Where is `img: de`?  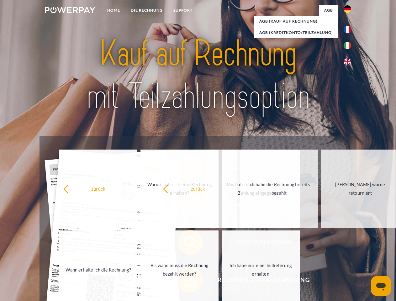 img: de is located at coordinates (348, 9).